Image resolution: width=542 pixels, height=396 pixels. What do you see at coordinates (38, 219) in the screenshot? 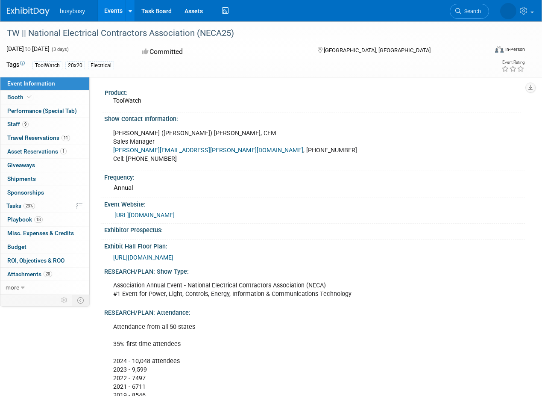
I see `span: 18` at bounding box center [38, 219].